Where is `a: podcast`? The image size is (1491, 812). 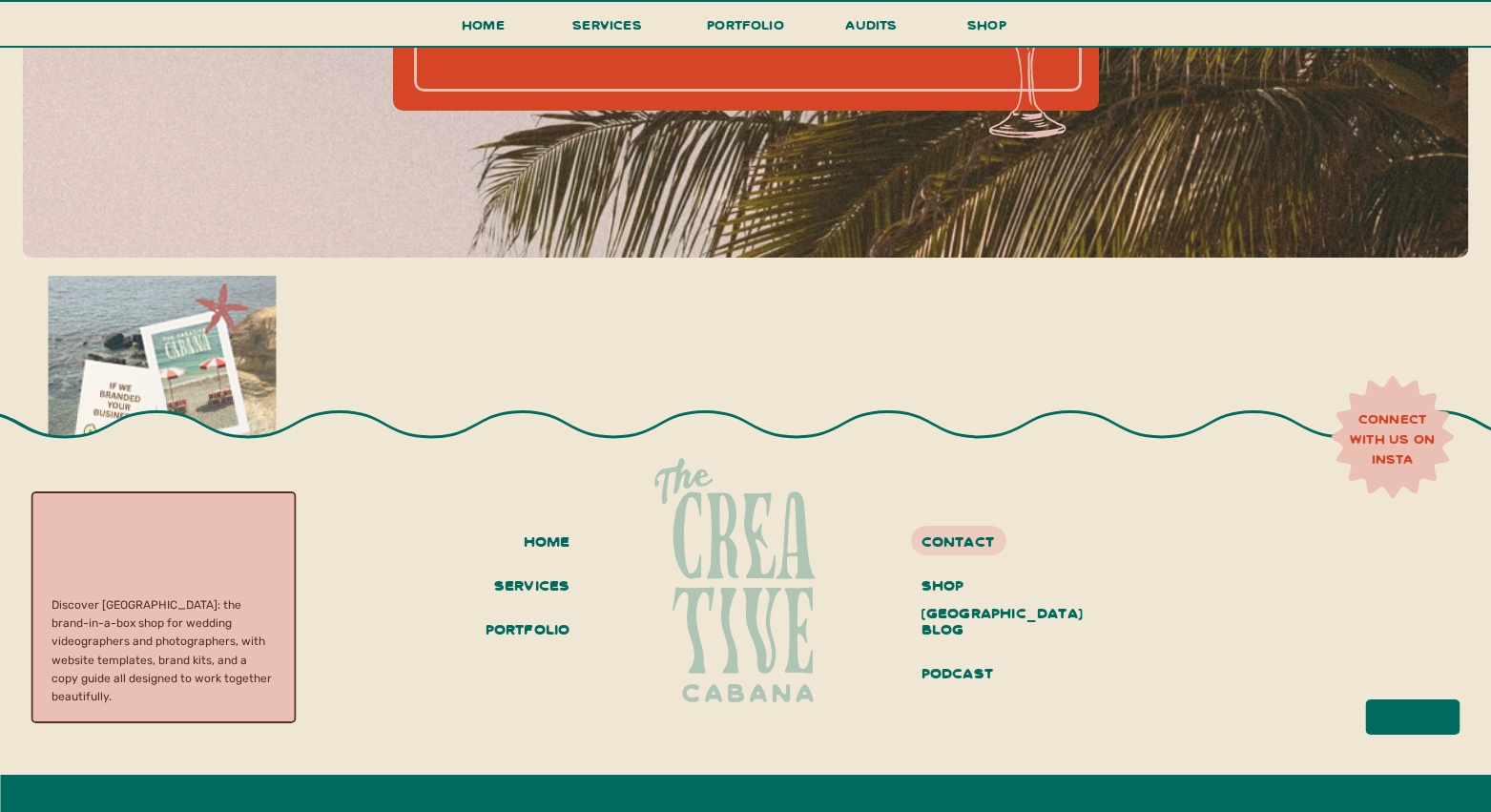 a: podcast is located at coordinates (993, 674).